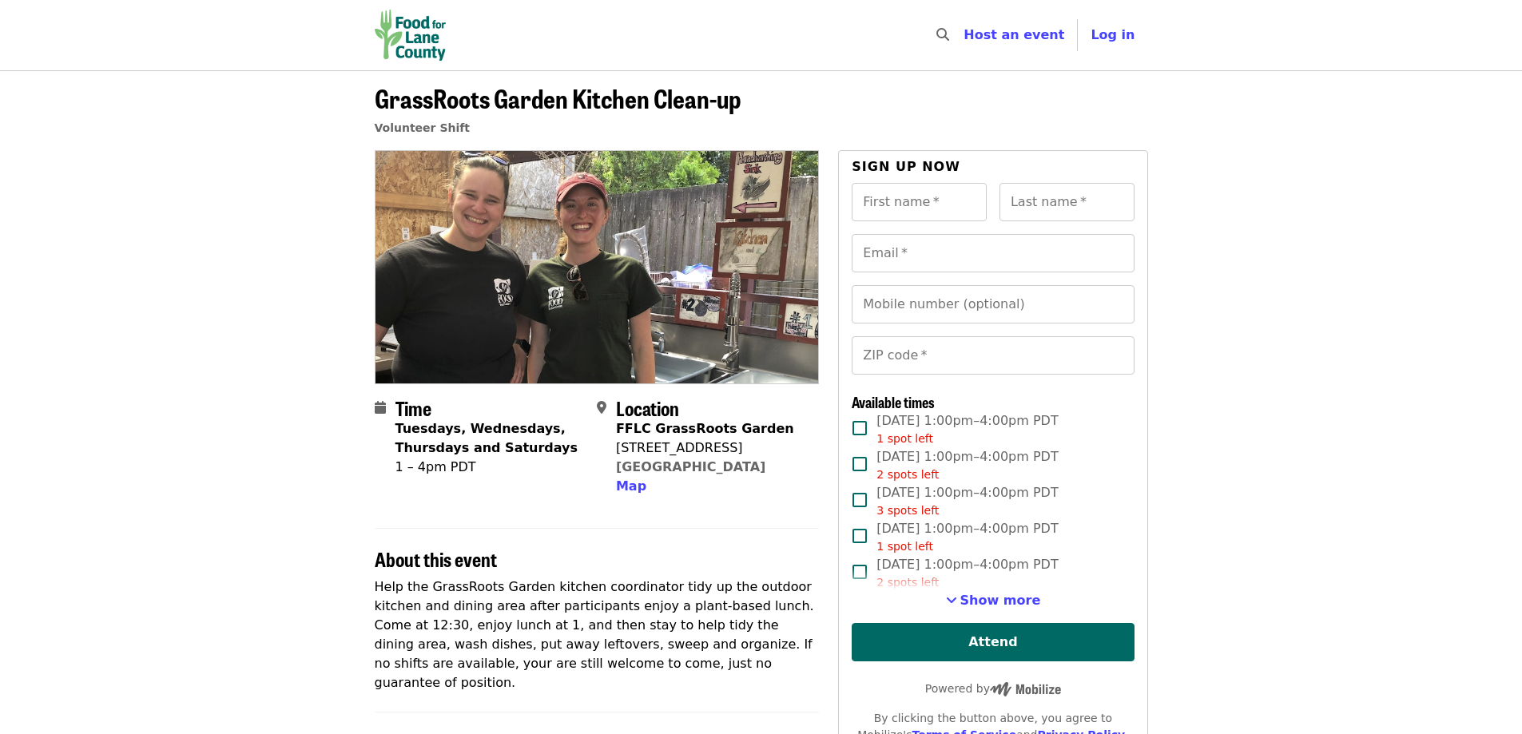  Describe the element at coordinates (631, 486) in the screenshot. I see `span: Map` at that location.